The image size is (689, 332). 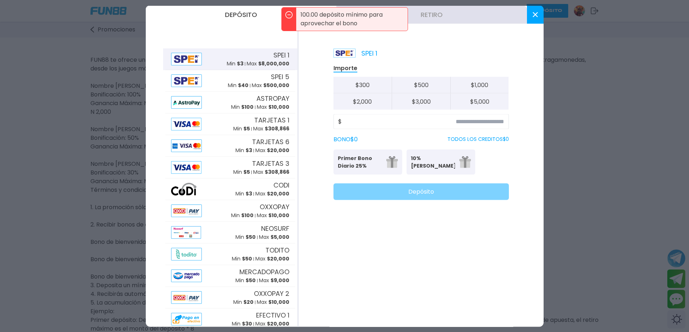 I want to click on span: TARJETAS 3, so click(x=271, y=163).